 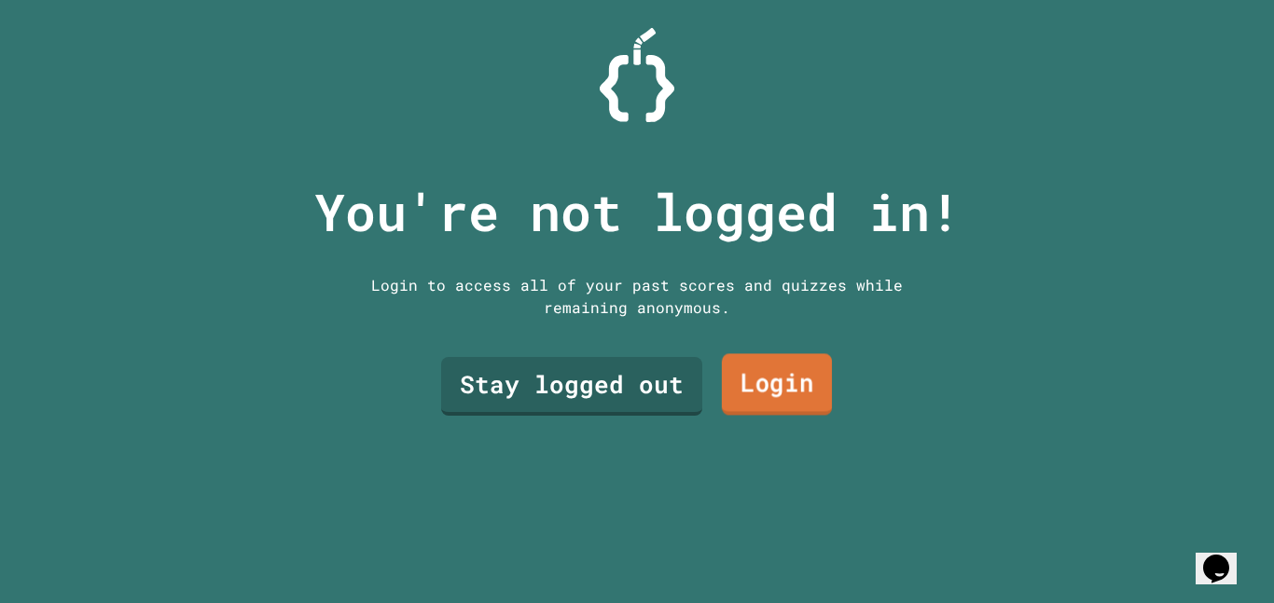 I want to click on a: Stay logged out, so click(x=572, y=386).